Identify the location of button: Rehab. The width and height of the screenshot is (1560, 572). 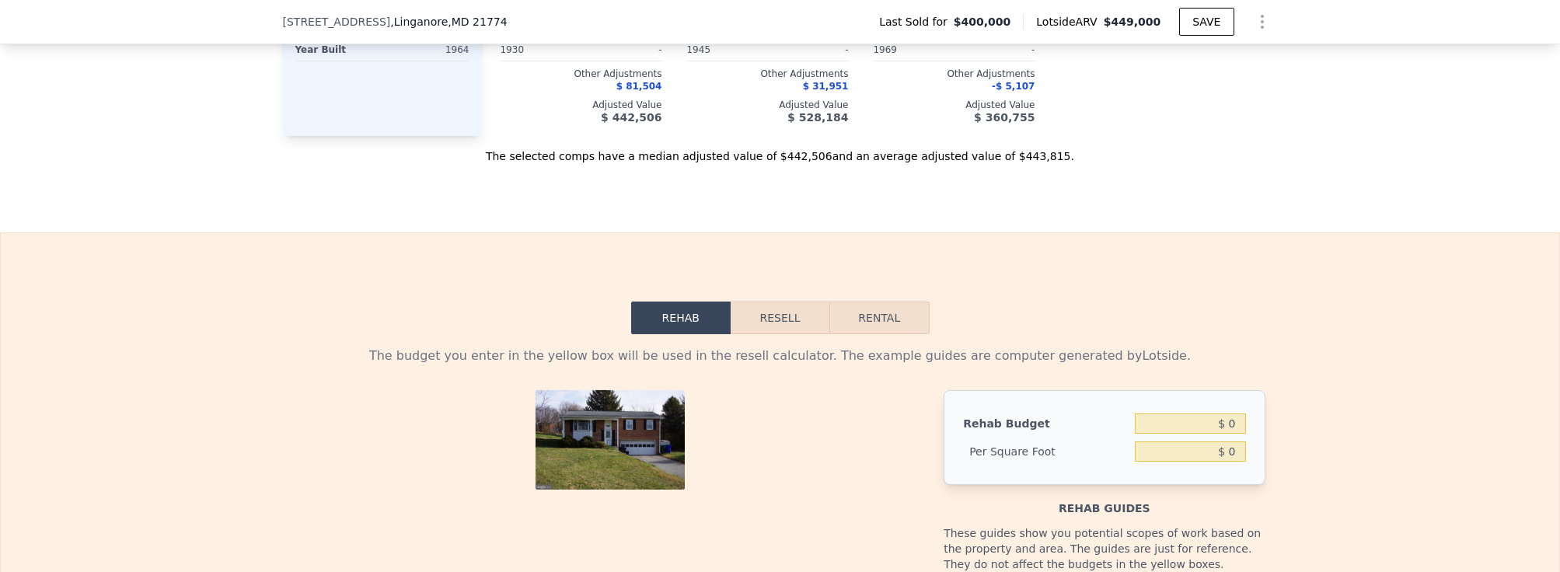
(681, 318).